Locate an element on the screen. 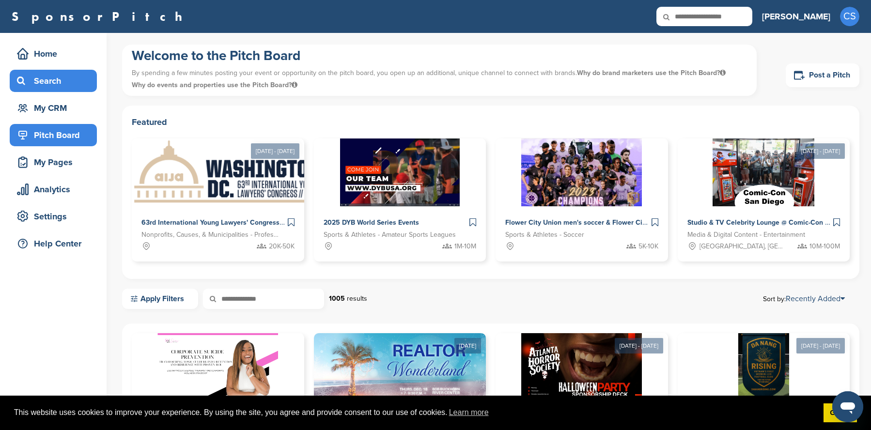  a: Apply Filters is located at coordinates (160, 299).